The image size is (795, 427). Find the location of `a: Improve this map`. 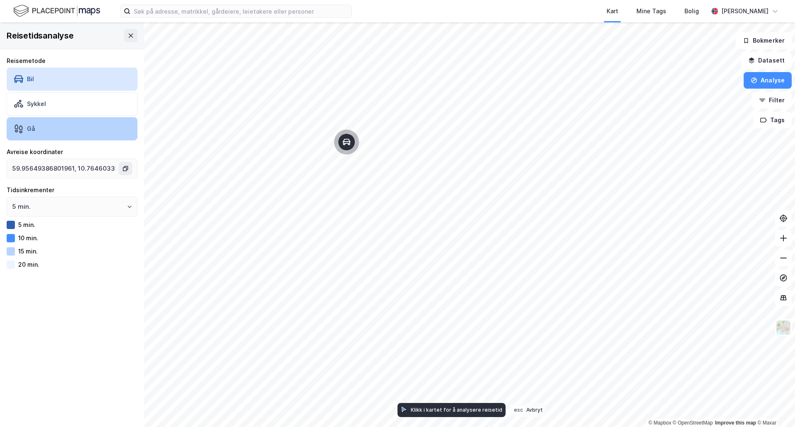

a: Improve this map is located at coordinates (735, 423).